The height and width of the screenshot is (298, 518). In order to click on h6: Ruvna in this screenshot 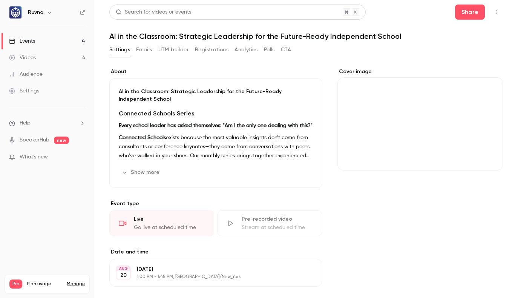, I will do `click(35, 12)`.